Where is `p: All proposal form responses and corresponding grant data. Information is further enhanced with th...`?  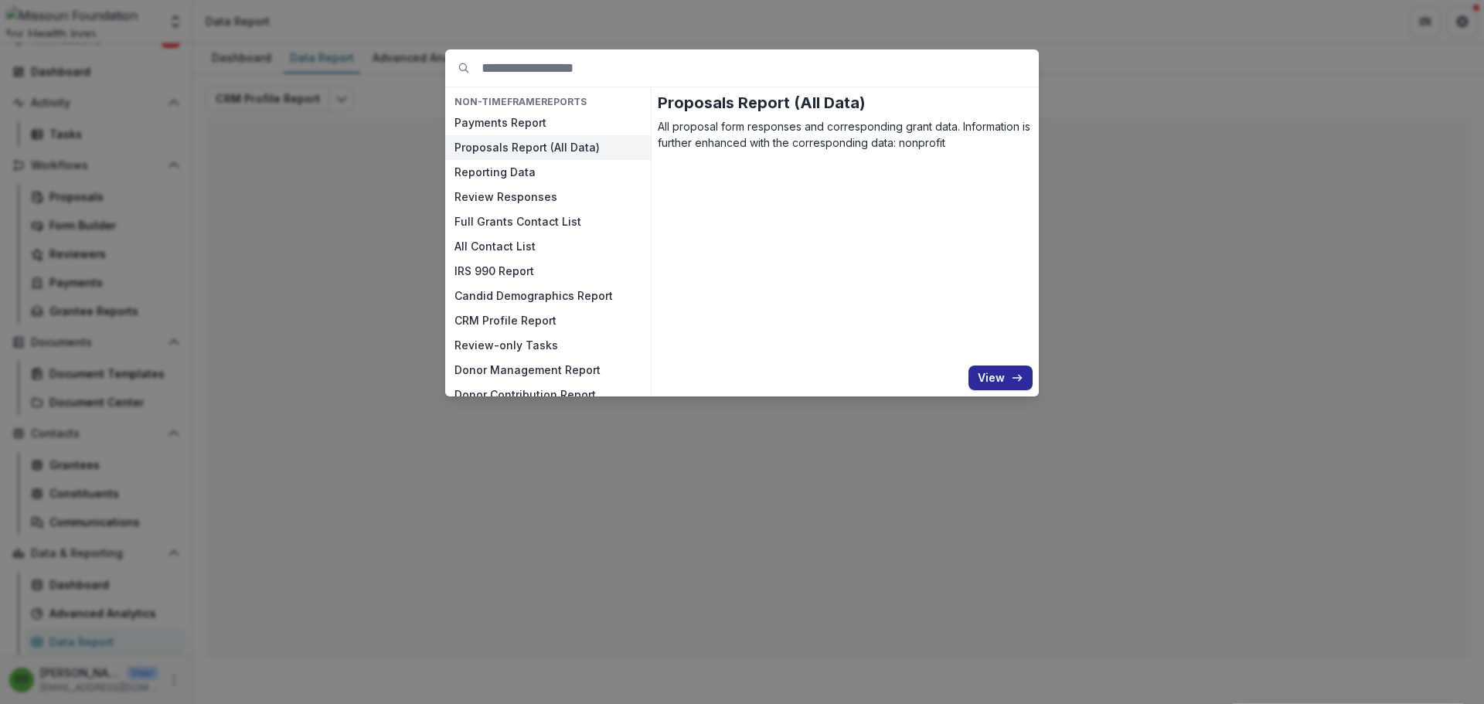 p: All proposal form responses and corresponding grant data. Information is further enhanced with th... is located at coordinates (845, 134).